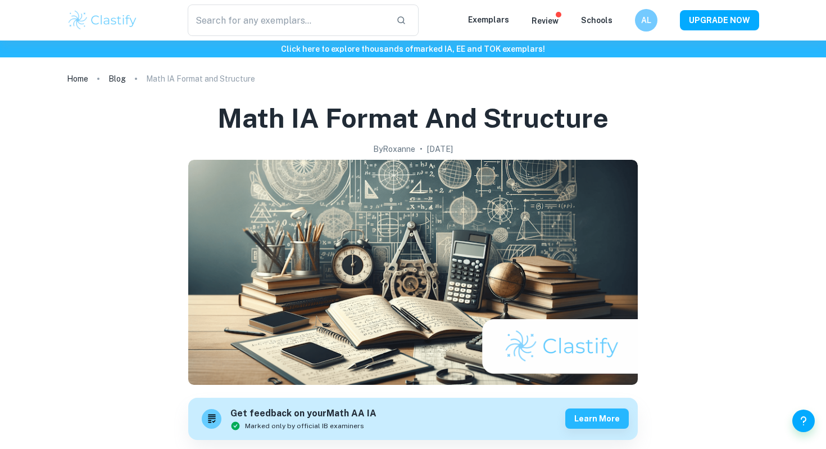 The image size is (826, 449). Describe the element at coordinates (304, 413) in the screenshot. I see `h6: Get feedback on your Math AA IA` at that location.